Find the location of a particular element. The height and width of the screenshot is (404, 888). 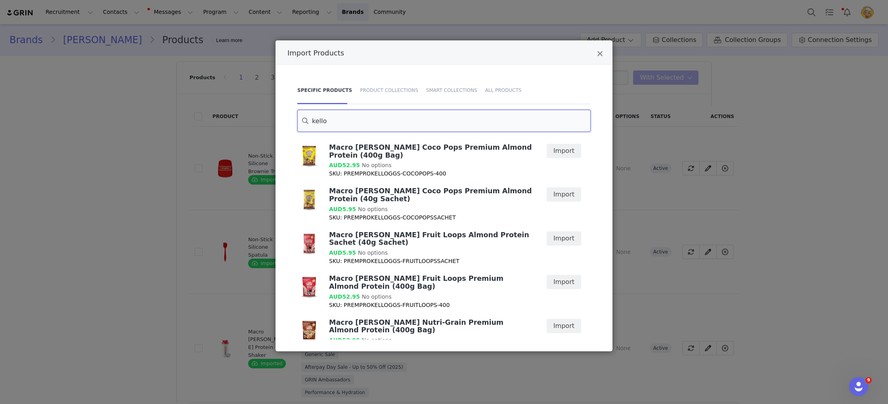

span: 9 is located at coordinates (869, 381).